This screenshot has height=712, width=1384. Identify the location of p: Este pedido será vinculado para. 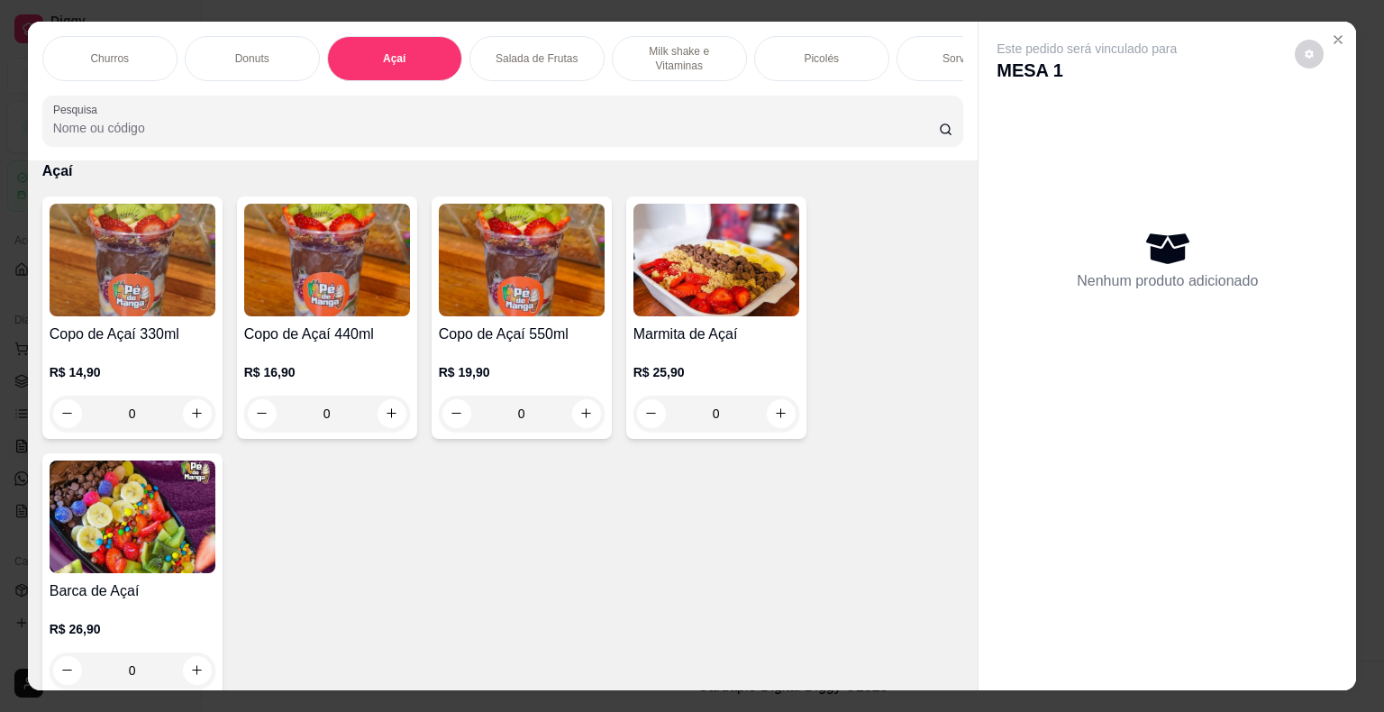
(1087, 49).